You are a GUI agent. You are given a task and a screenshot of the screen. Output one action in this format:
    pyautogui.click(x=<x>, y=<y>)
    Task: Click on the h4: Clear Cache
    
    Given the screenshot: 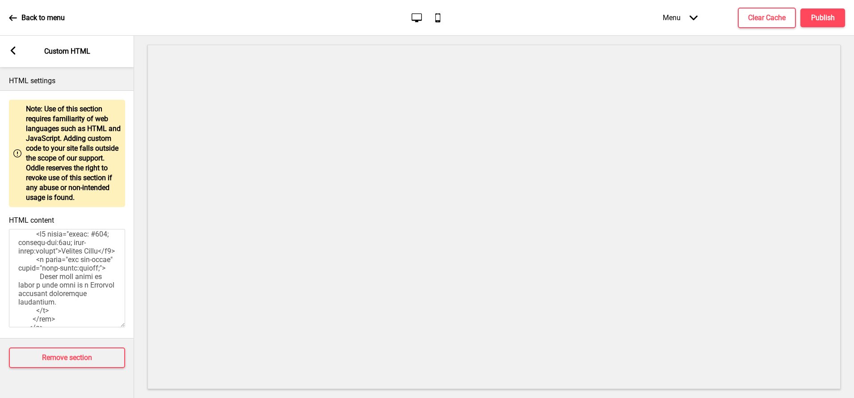 What is the action you would take?
    pyautogui.click(x=767, y=18)
    